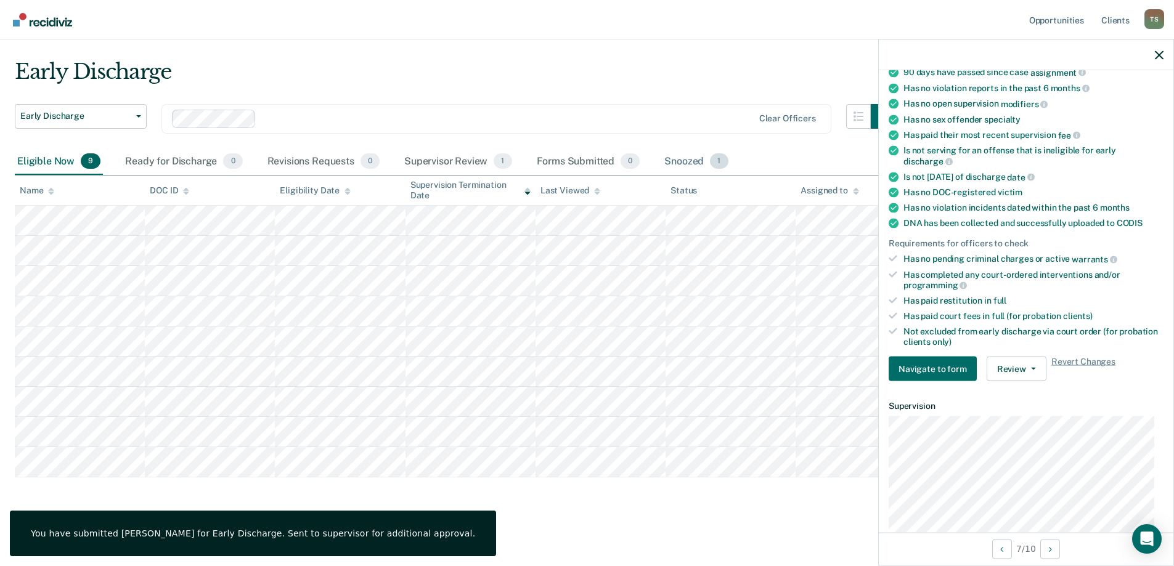  What do you see at coordinates (1024, 104) in the screenshot?
I see `span: modifiers` at bounding box center [1024, 104].